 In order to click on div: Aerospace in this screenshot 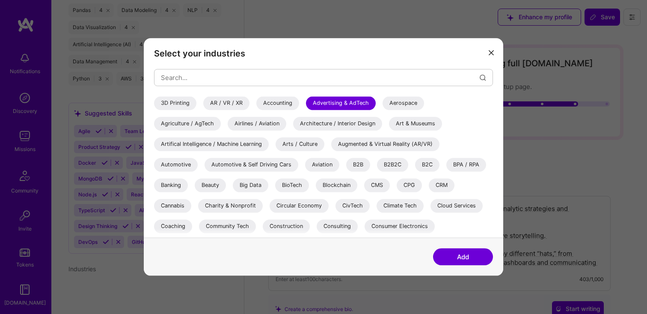, I will do `click(403, 103)`.